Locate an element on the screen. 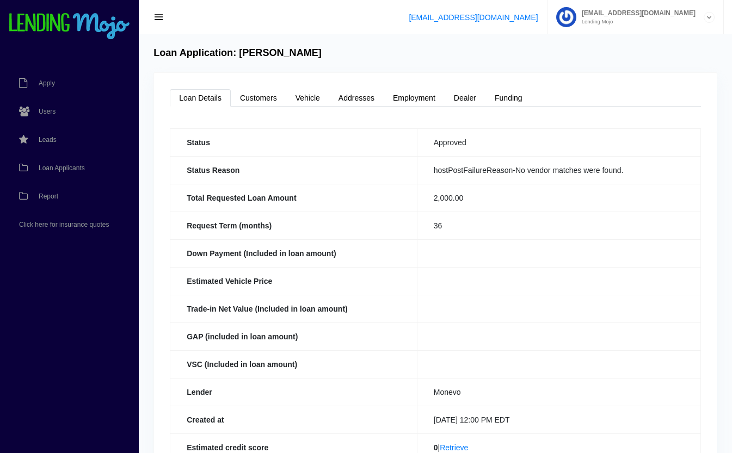 The image size is (732, 453). th: Status Reason is located at coordinates (294, 170).